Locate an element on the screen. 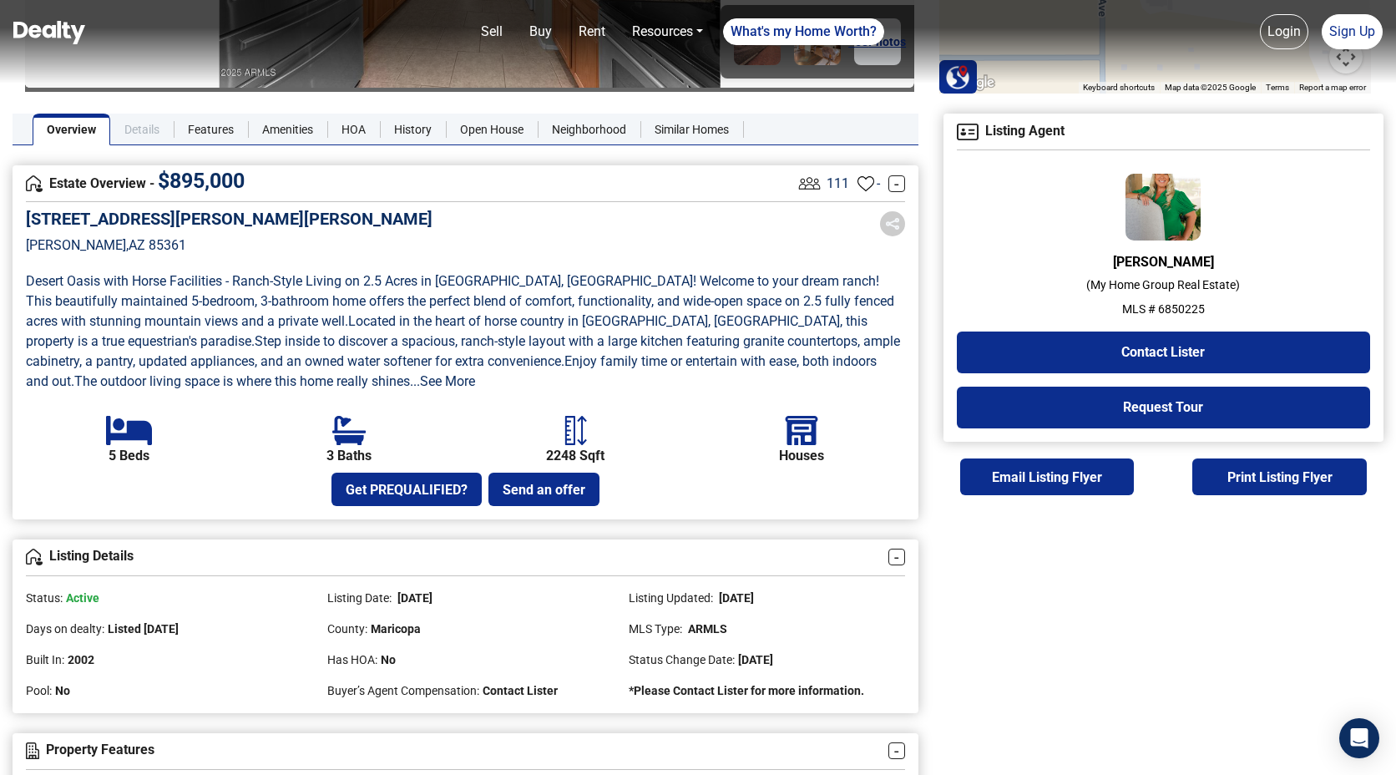 The width and height of the screenshot is (1396, 775). a: Similar Homes is located at coordinates (691, 129).